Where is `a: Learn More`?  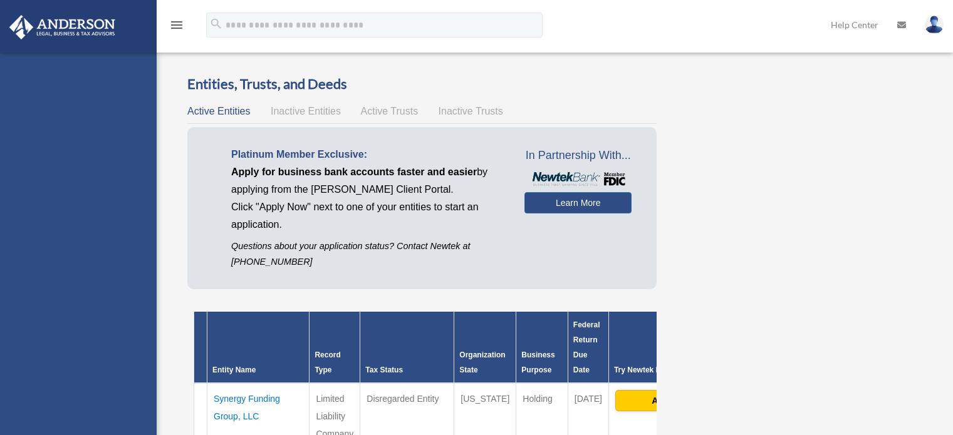 a: Learn More is located at coordinates (577, 203).